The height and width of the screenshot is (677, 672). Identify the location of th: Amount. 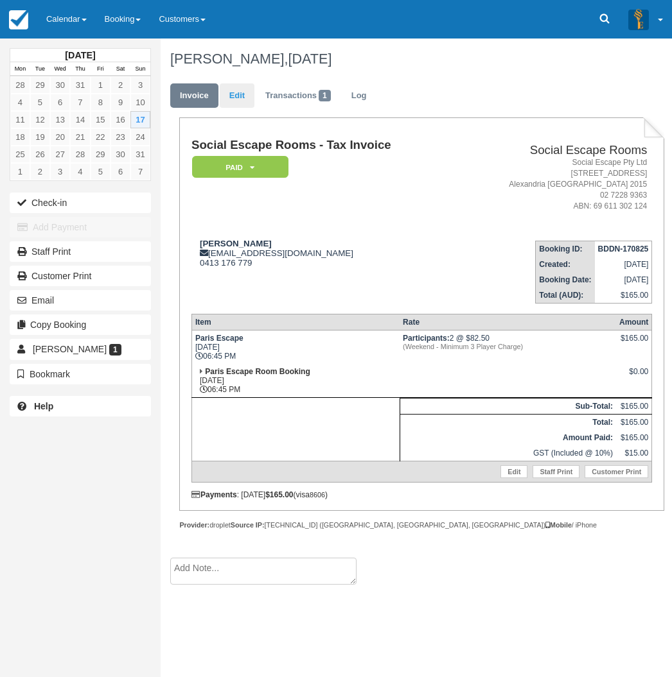
(634, 322).